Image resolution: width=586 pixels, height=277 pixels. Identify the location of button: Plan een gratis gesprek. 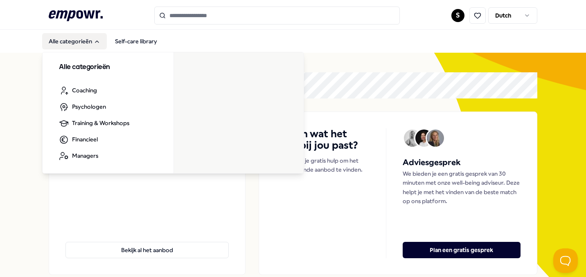
(461, 250).